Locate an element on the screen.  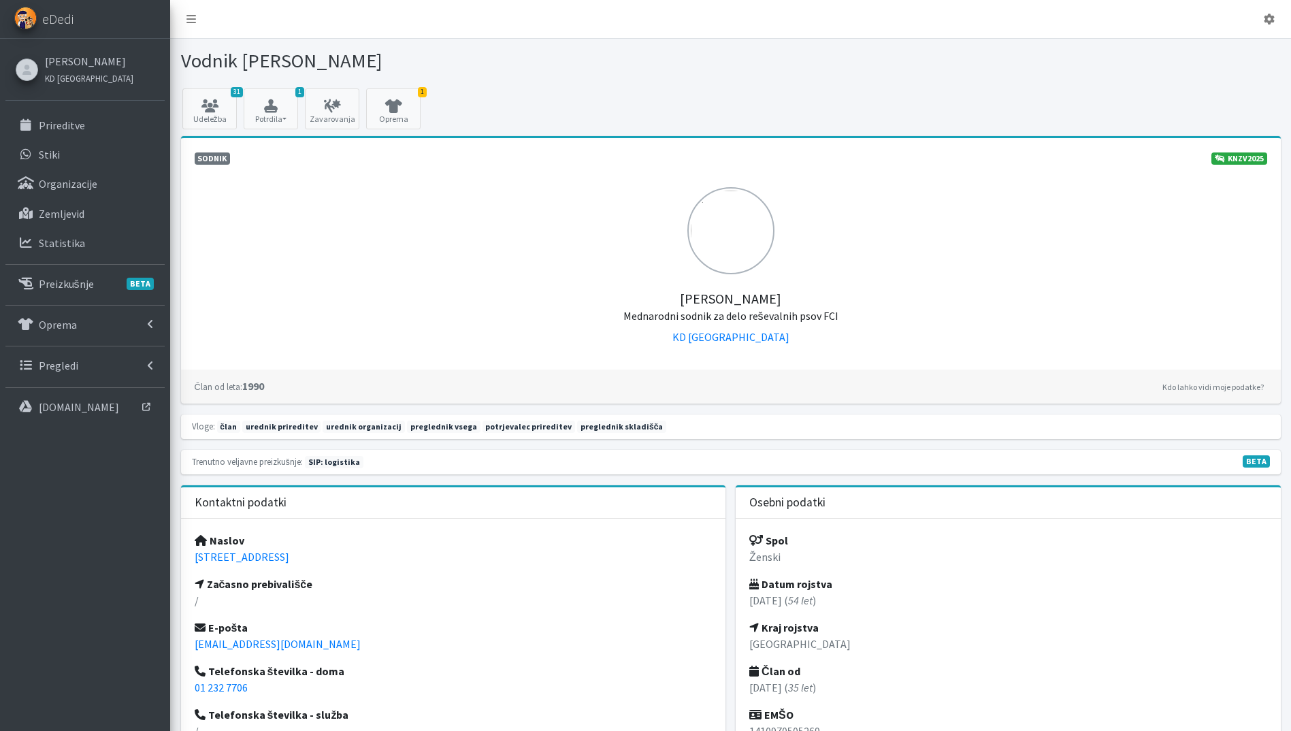
p: Prireditve is located at coordinates (62, 125).